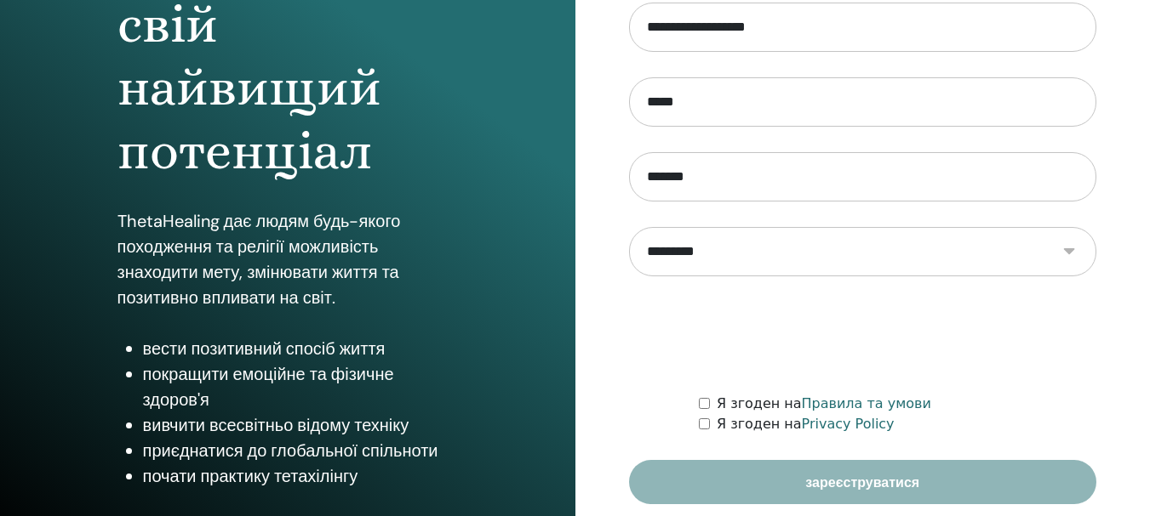 This screenshot has width=1150, height=516. What do you see at coordinates (866, 403) in the screenshot?
I see `a: Правила та умови` at bounding box center [866, 403].